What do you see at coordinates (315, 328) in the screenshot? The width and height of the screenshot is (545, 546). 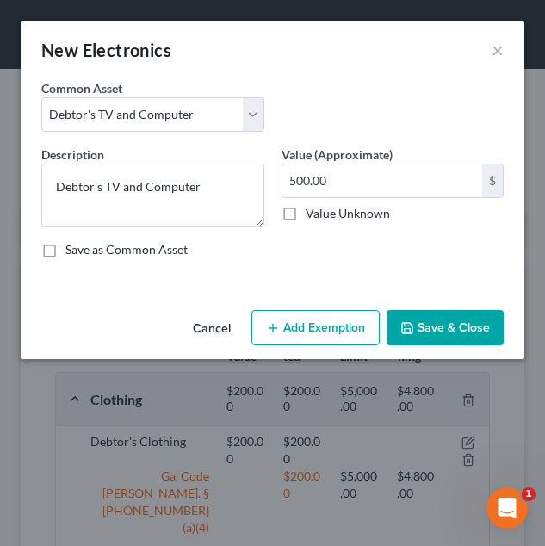 I see `button: Add Exemption` at bounding box center [315, 328].